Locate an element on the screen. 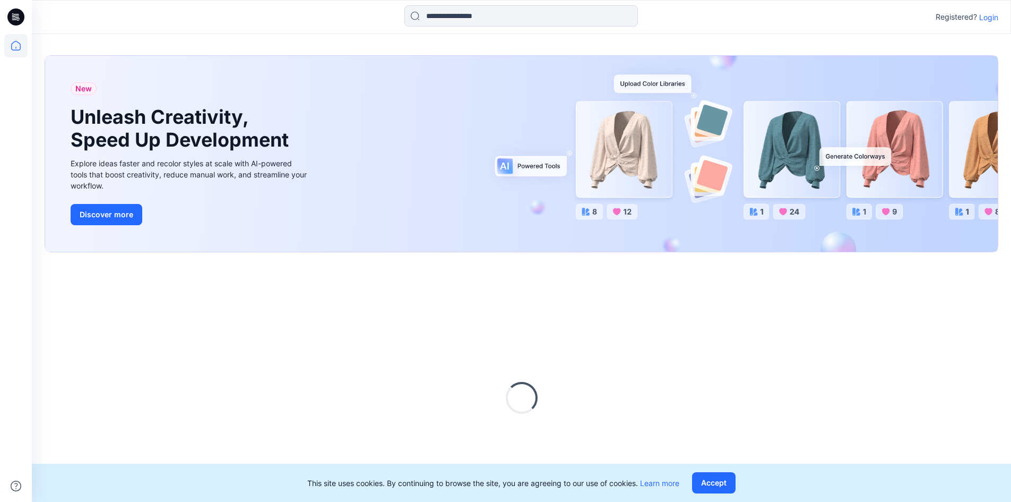 This screenshot has width=1011, height=502. div: Explore ideas faster and recolor styles at scale with AI-powered tools that boost creativity, red... is located at coordinates (190, 174).